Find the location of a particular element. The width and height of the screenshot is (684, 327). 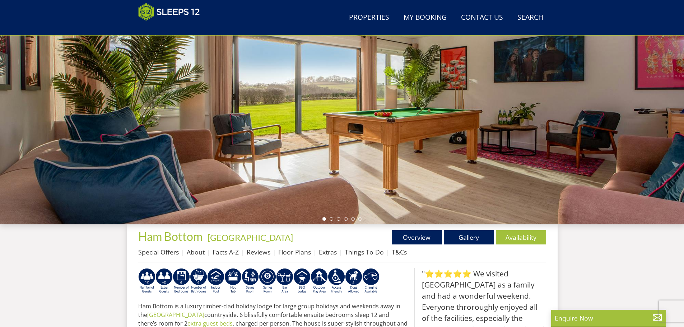

a: T&Cs is located at coordinates (399, 252).